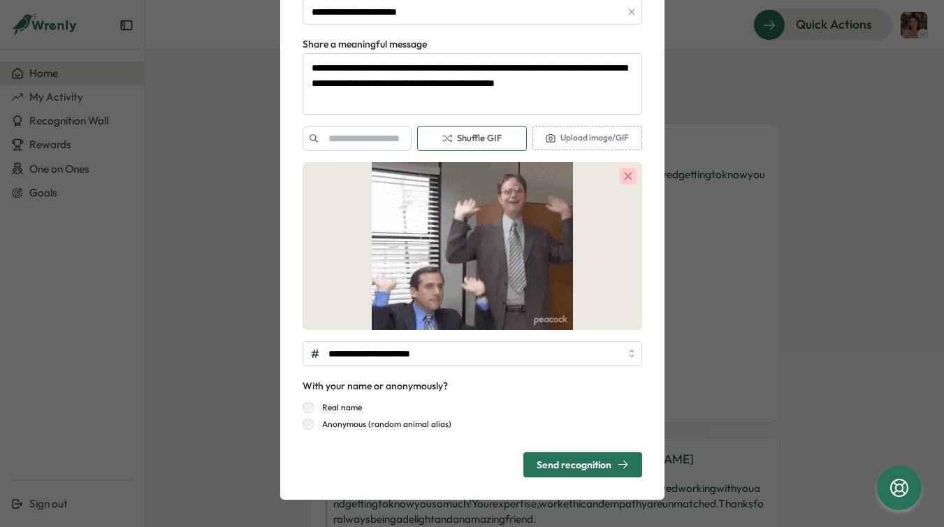  What do you see at coordinates (583, 464) in the screenshot?
I see `div: Send recognition` at bounding box center [583, 464].